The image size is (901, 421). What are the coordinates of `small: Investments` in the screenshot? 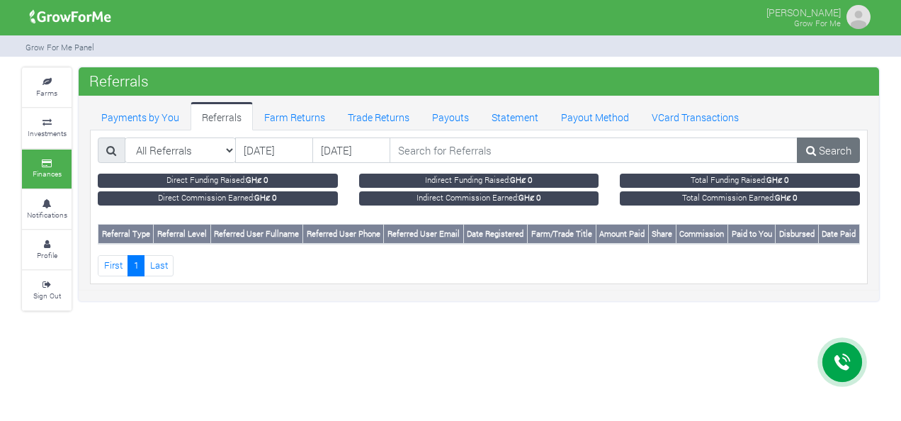 It's located at (47, 133).